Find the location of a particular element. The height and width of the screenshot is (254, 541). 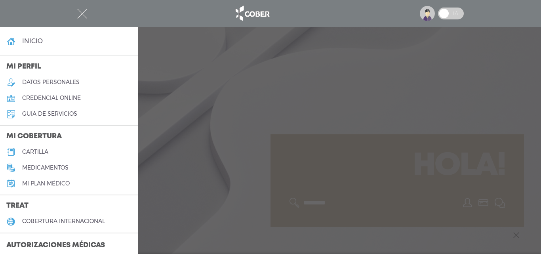

h5: guía de servicios is located at coordinates (50, 114).